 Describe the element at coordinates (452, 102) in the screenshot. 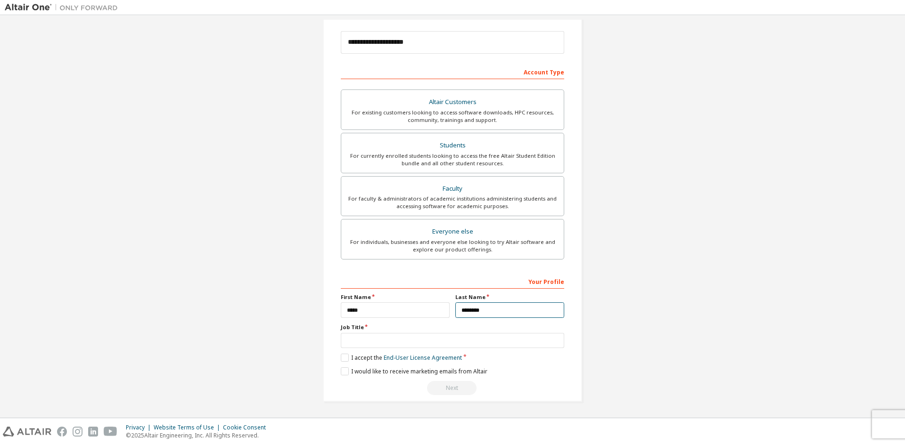

I see `div: Altair Customers` at that location.